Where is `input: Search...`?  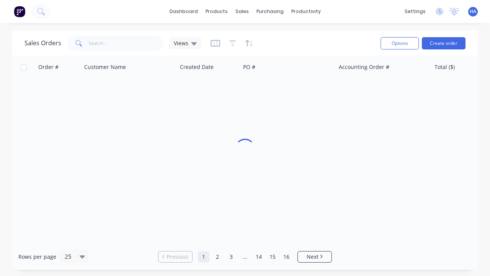
input: Search... is located at coordinates (126, 43).